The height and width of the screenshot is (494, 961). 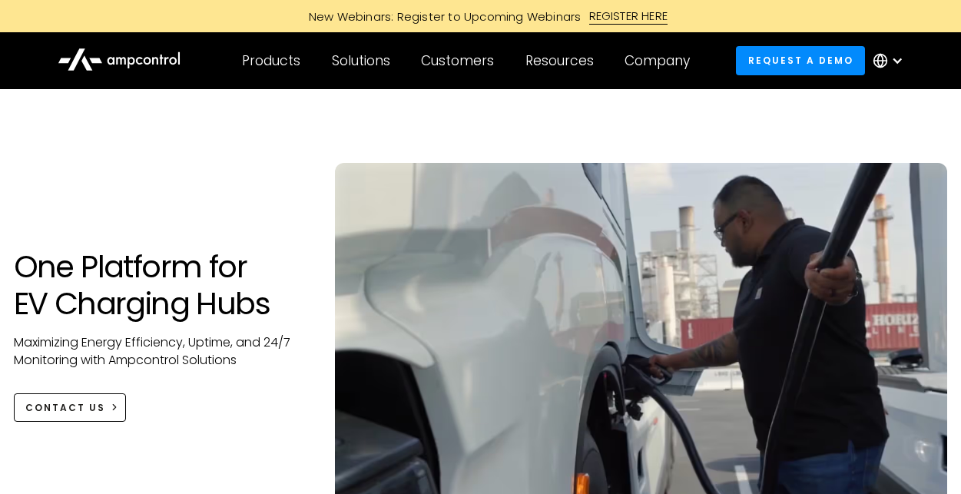 I want to click on a: Request a demo, so click(x=800, y=60).